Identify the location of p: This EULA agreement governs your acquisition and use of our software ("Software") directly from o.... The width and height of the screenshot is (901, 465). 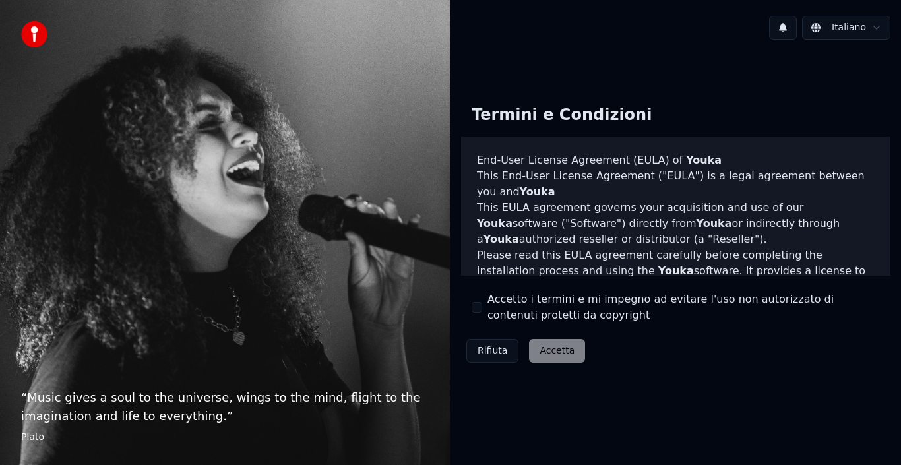
(676, 224).